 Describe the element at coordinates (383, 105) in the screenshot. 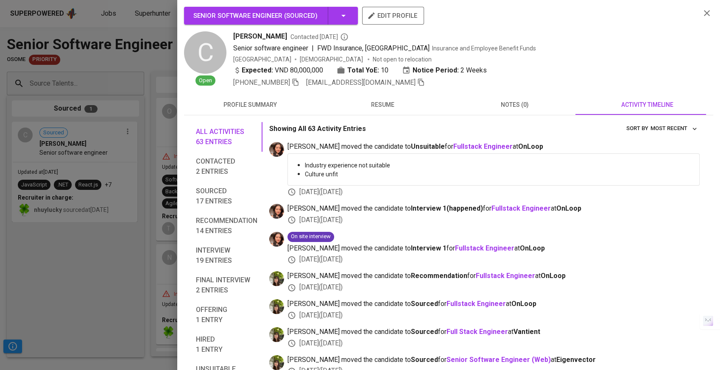

I see `span: resume` at that location.